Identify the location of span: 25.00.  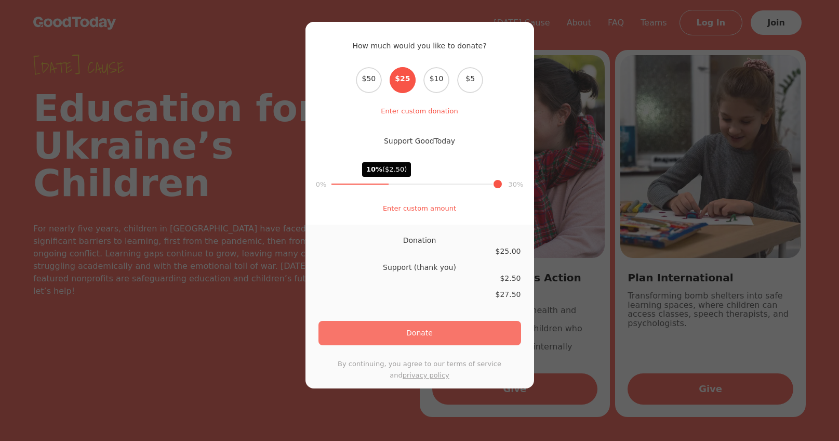
(510, 251).